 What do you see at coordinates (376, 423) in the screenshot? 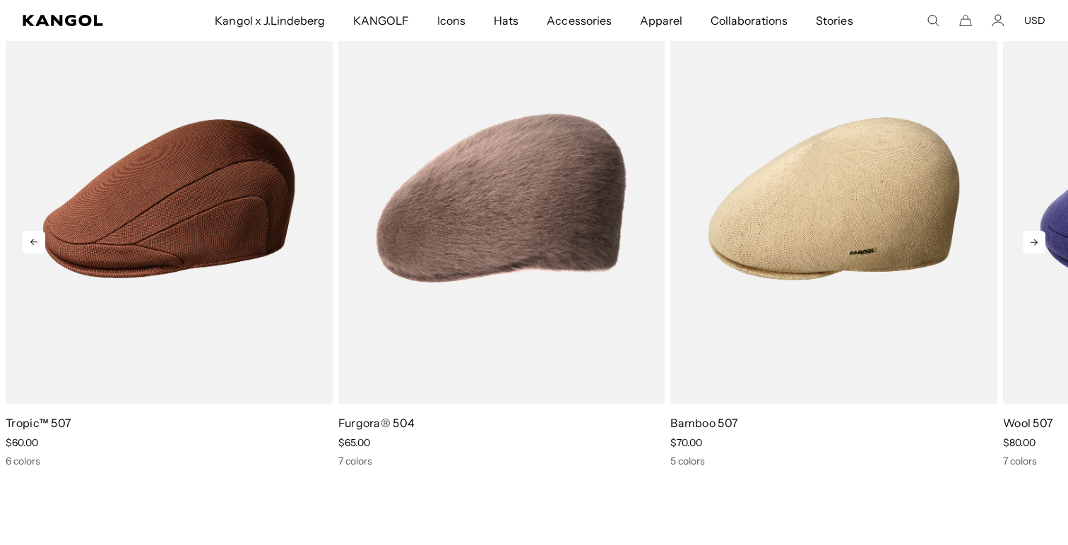
I see `a: Furgora® 504` at bounding box center [376, 423].